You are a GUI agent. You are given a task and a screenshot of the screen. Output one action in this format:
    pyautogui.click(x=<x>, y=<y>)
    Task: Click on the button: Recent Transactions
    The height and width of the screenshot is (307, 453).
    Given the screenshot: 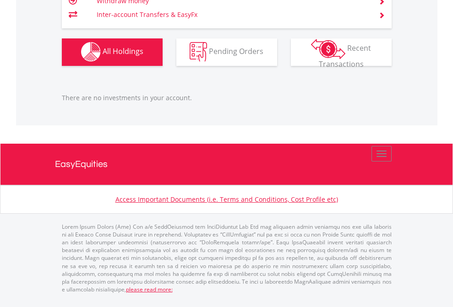 What is the action you would take?
    pyautogui.click(x=341, y=52)
    